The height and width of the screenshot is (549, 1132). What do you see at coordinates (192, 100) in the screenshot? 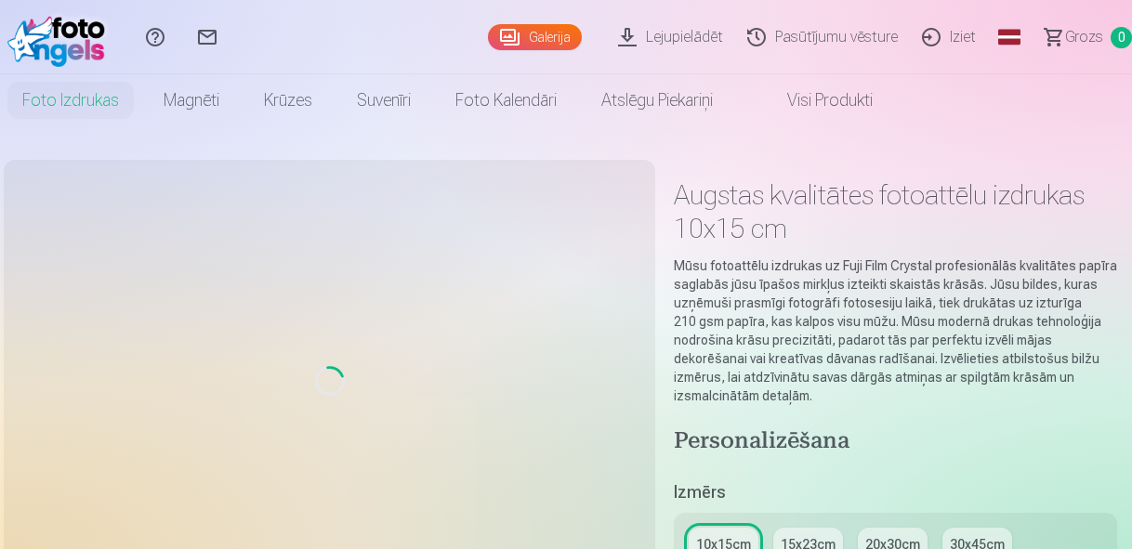
I see `a: Magnēti` at bounding box center [192, 100].